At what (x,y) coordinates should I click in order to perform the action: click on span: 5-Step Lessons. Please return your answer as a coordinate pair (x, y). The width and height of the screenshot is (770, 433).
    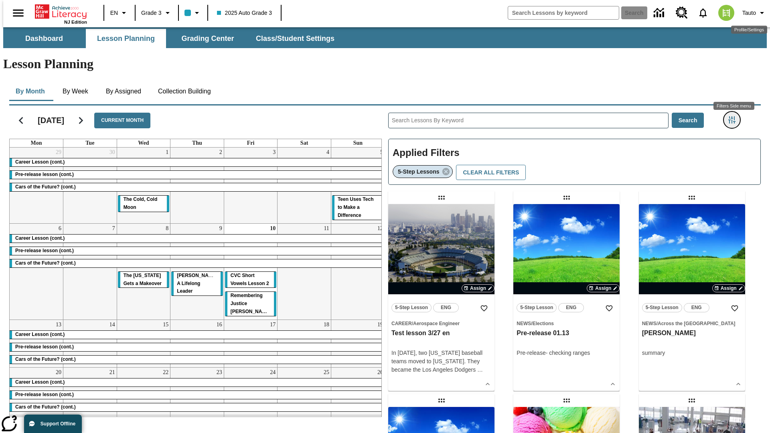
    Looking at the image, I should click on (418, 172).